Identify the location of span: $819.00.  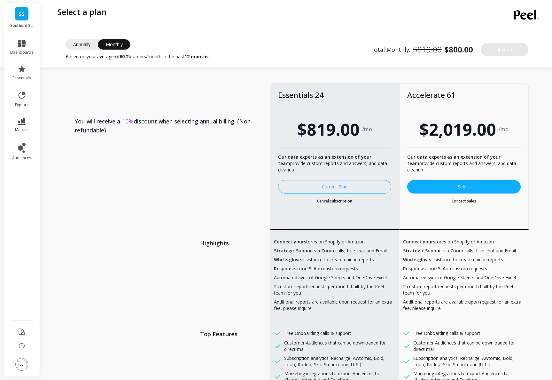
(328, 129).